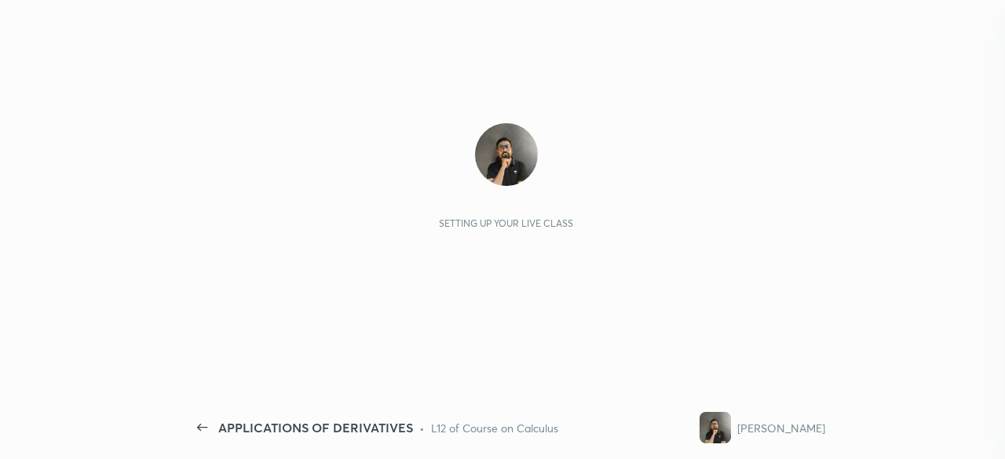 Image resolution: width=1005 pixels, height=459 pixels. What do you see at coordinates (316, 428) in the screenshot?
I see `div: APPLICATIONS OF DERIVATIVES` at bounding box center [316, 428].